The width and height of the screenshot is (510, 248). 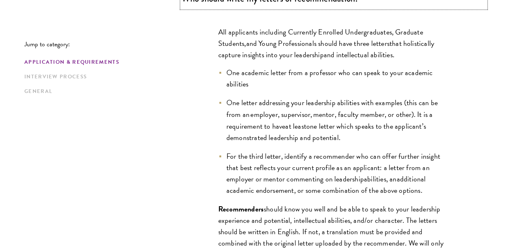 What do you see at coordinates (327, 131) in the screenshot?
I see `span: one letter which speaks to the applicant’s demonstrated leadership and potential.` at bounding box center [327, 131].